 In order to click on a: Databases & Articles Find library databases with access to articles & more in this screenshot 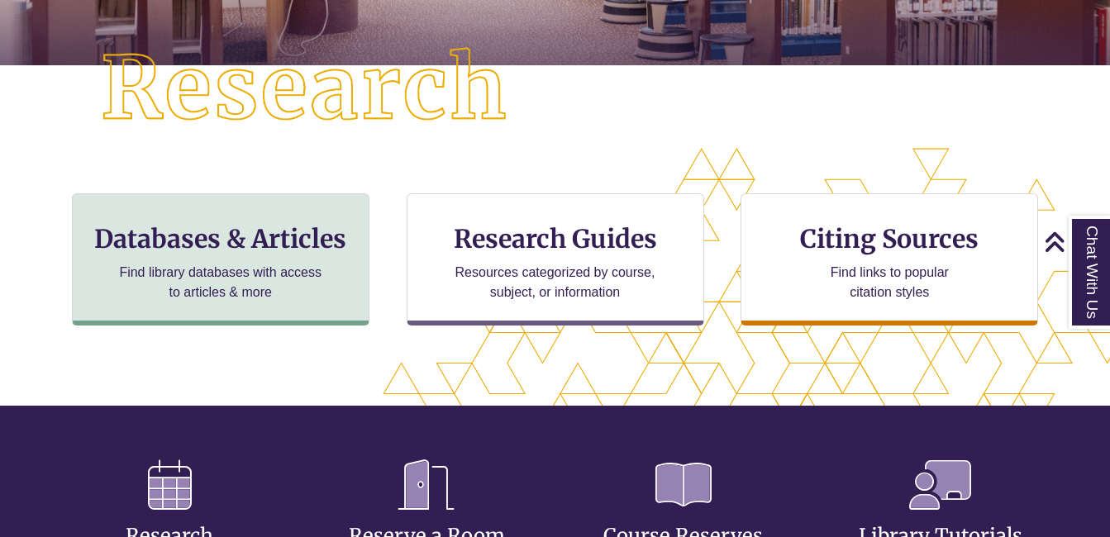, I will do `click(221, 260)`.